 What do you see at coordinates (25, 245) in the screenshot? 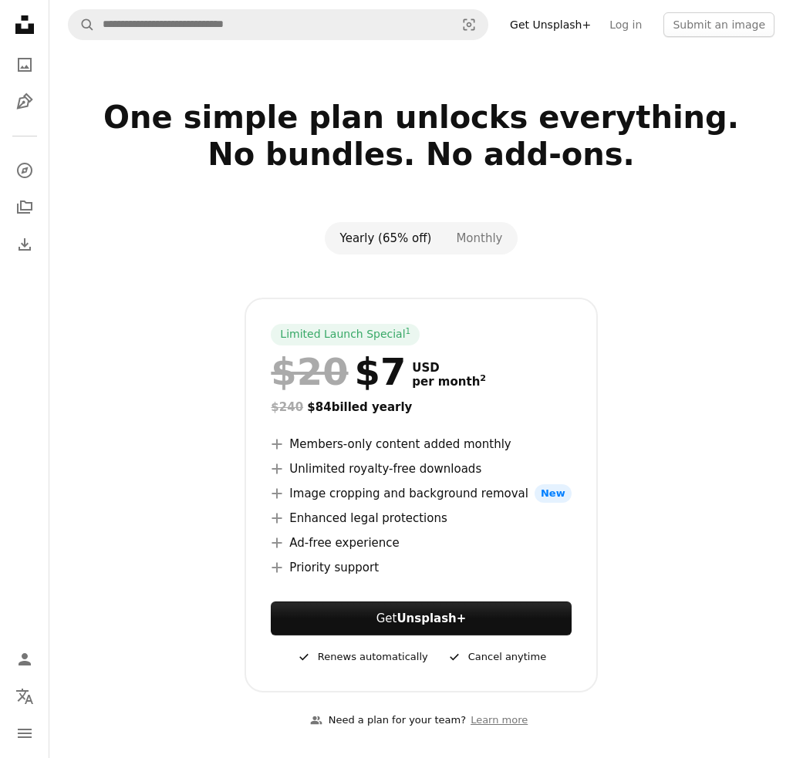
I see `a: Download History` at bounding box center [25, 245].